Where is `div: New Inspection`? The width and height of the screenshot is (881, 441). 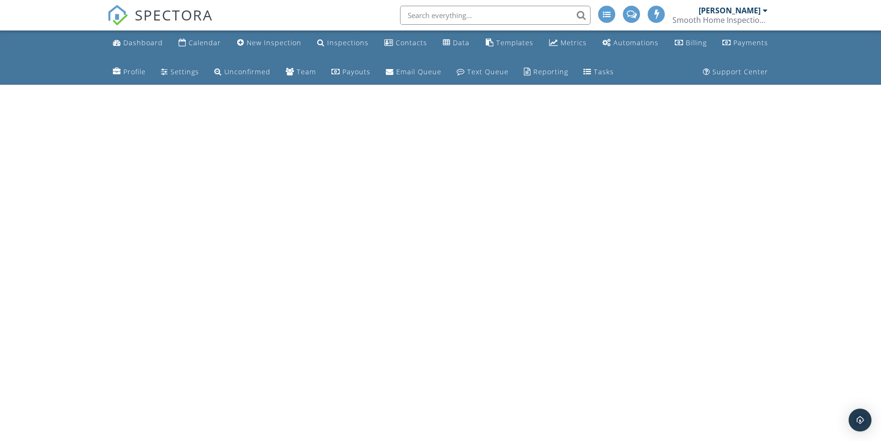 div: New Inspection is located at coordinates (274, 42).